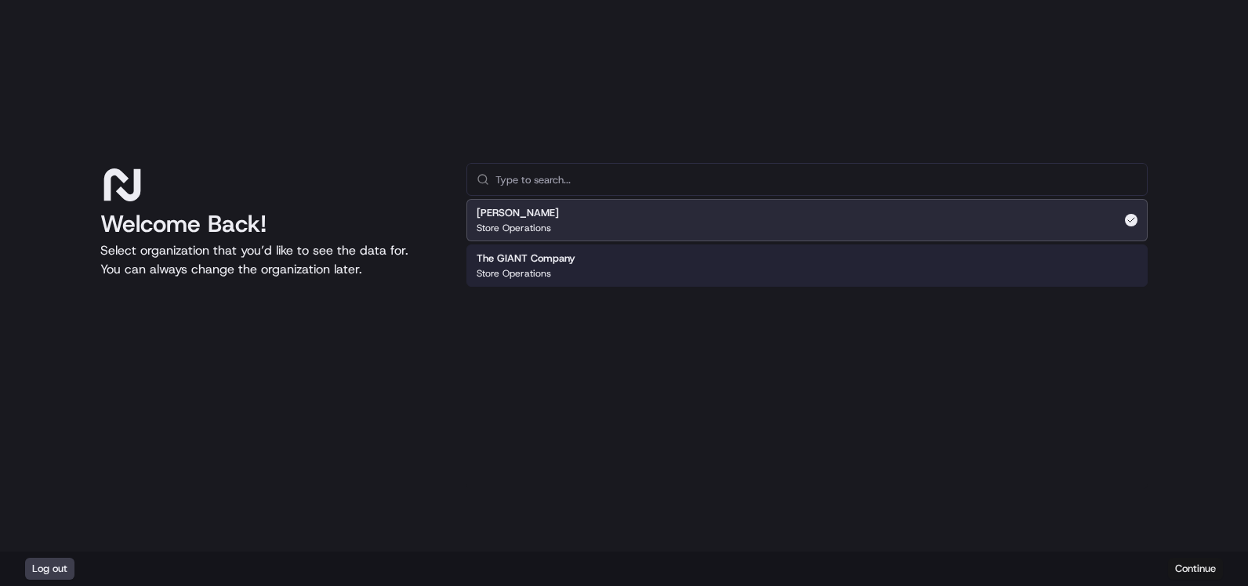 This screenshot has width=1248, height=586. What do you see at coordinates (816, 180) in the screenshot?
I see `input: Type to search...` at bounding box center [816, 180].